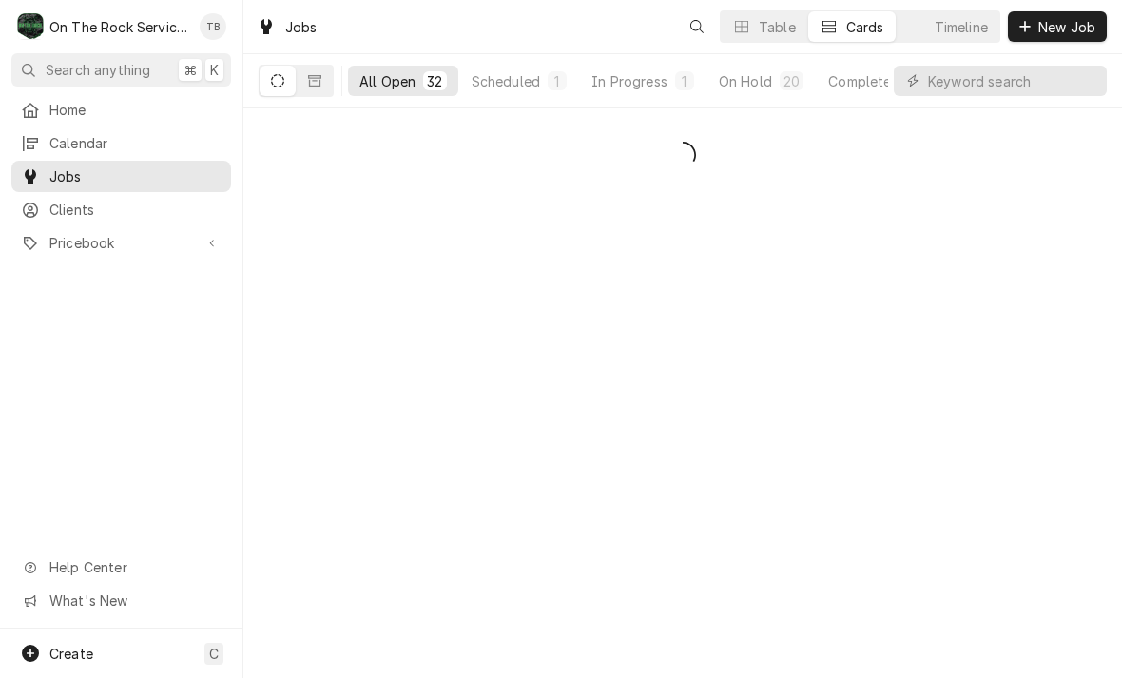 The image size is (1122, 678). What do you see at coordinates (121, 209) in the screenshot?
I see `a: Clients` at bounding box center [121, 209].